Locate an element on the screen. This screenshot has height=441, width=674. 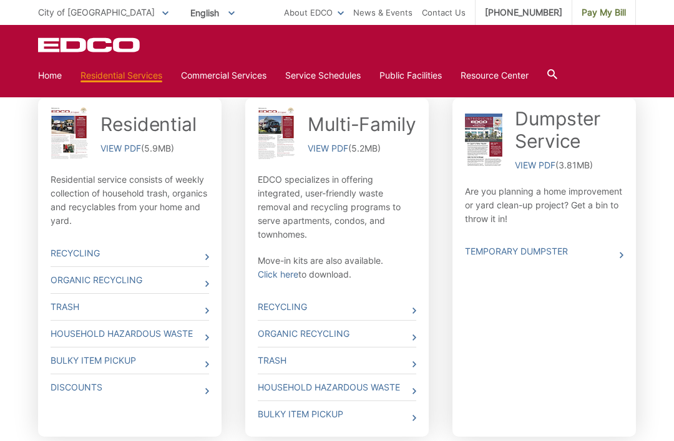
a: Residential Services is located at coordinates (121, 75).